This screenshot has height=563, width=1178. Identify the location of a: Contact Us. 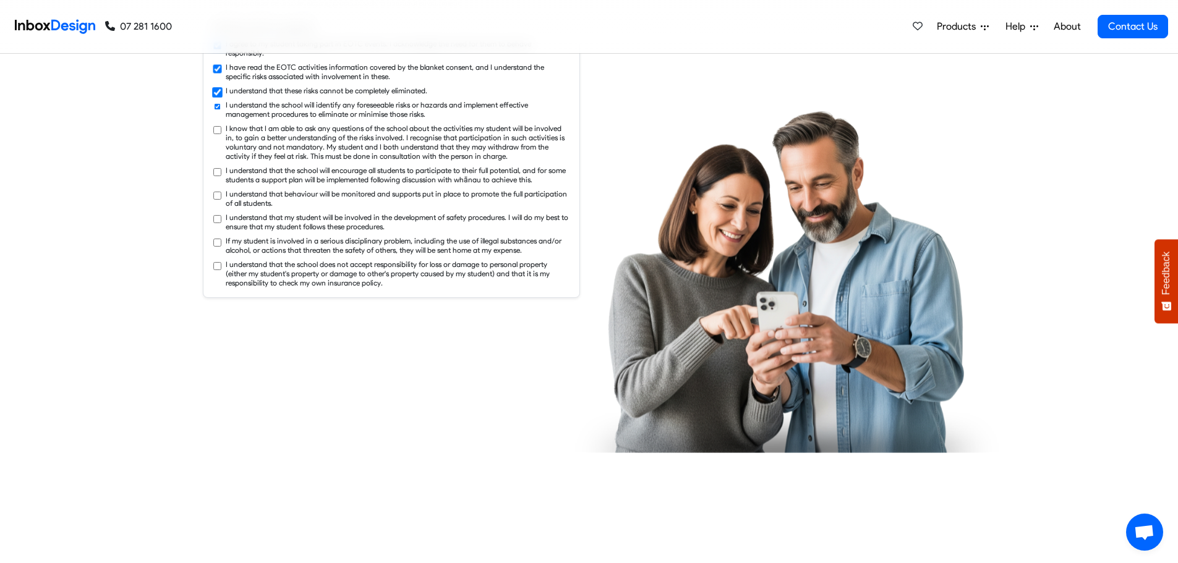
(1133, 27).